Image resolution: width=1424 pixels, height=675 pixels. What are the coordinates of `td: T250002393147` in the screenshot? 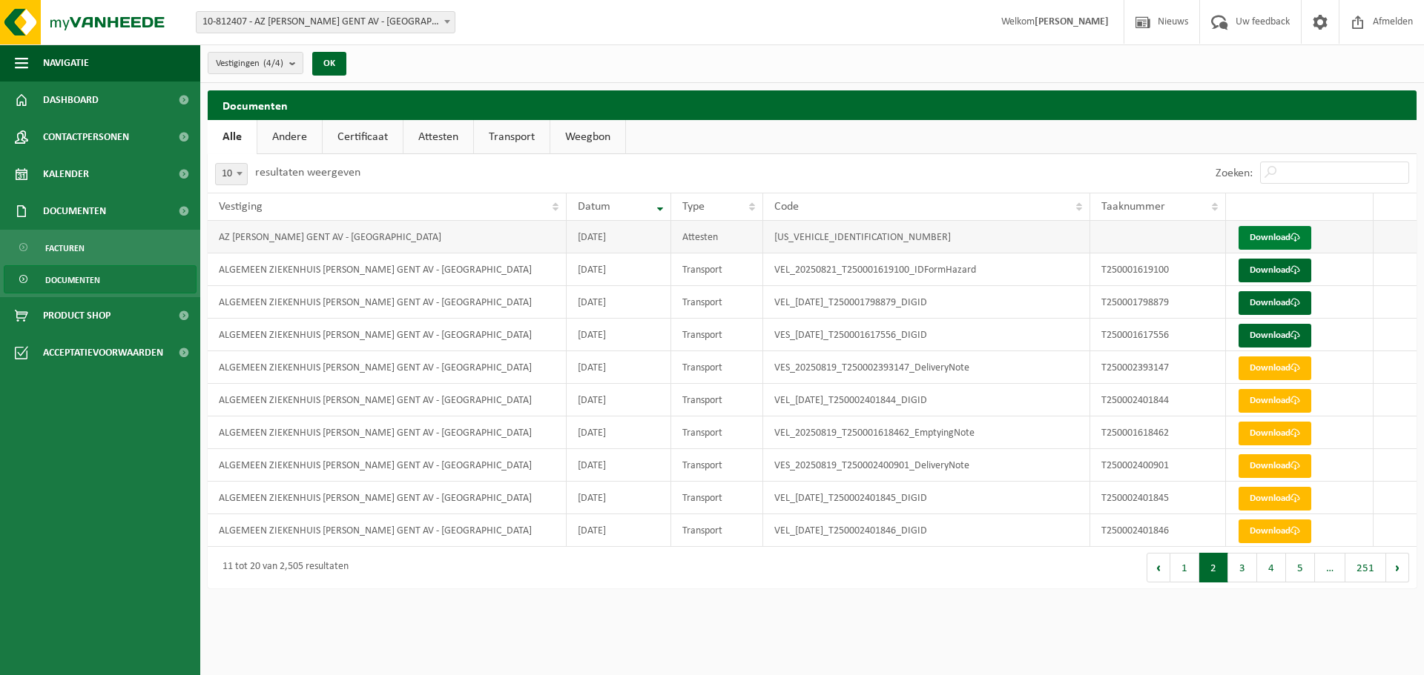 It's located at (1158, 368).